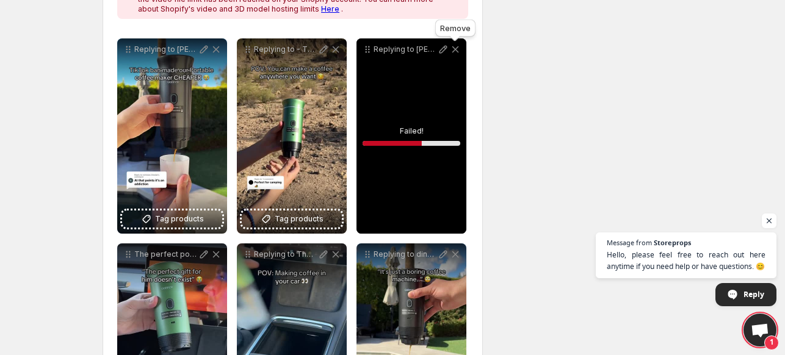 The image size is (785, 355). Describe the element at coordinates (405, 254) in the screenshot. I see `p: Replying to dineroforzaza The BEST portable coffee machine of 2025 fyp coffeetiktok coffeelover c...` at that location.